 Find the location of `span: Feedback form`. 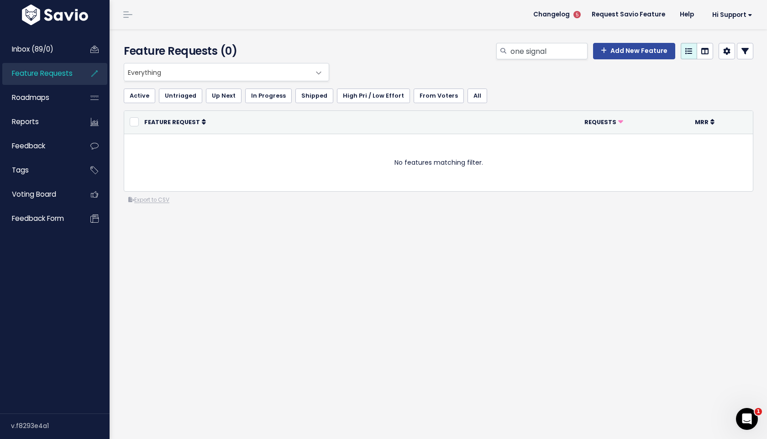

span: Feedback form is located at coordinates (38, 218).